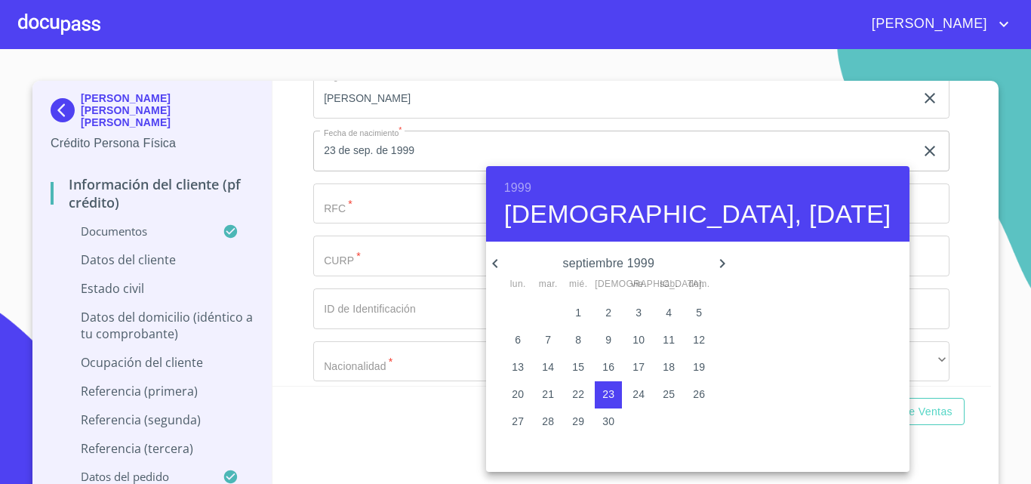 Image resolution: width=1031 pixels, height=484 pixels. Describe the element at coordinates (638, 284) in the screenshot. I see `span: vie.` at that location.